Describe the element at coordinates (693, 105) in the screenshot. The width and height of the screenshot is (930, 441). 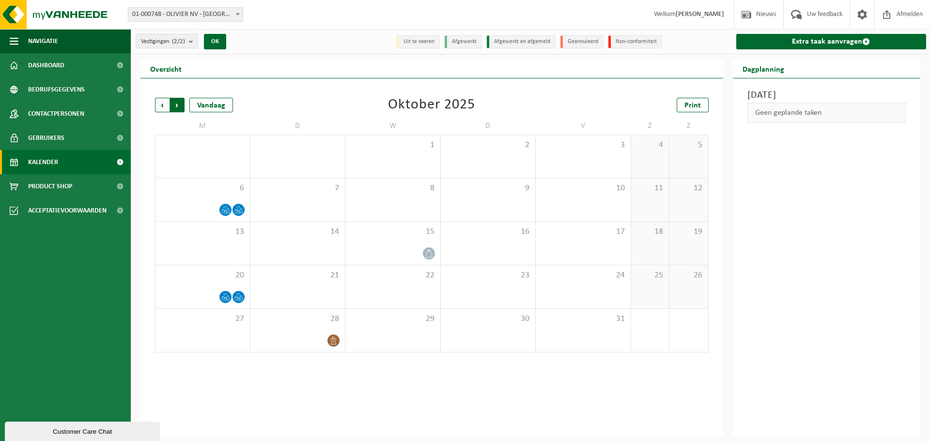
I see `a: Print` at that location.